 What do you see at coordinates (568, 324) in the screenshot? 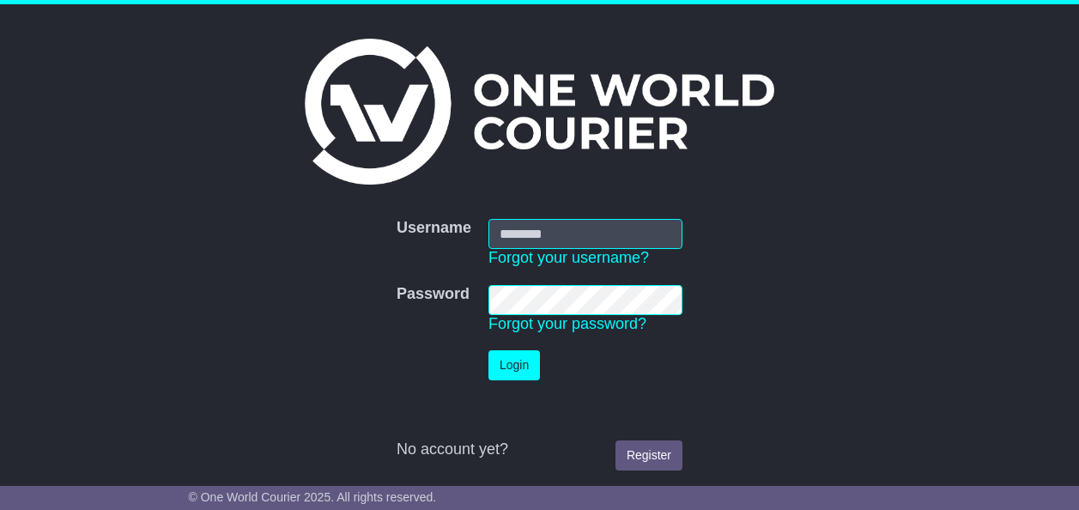
I see `a: Forgot your password?` at bounding box center [568, 324].